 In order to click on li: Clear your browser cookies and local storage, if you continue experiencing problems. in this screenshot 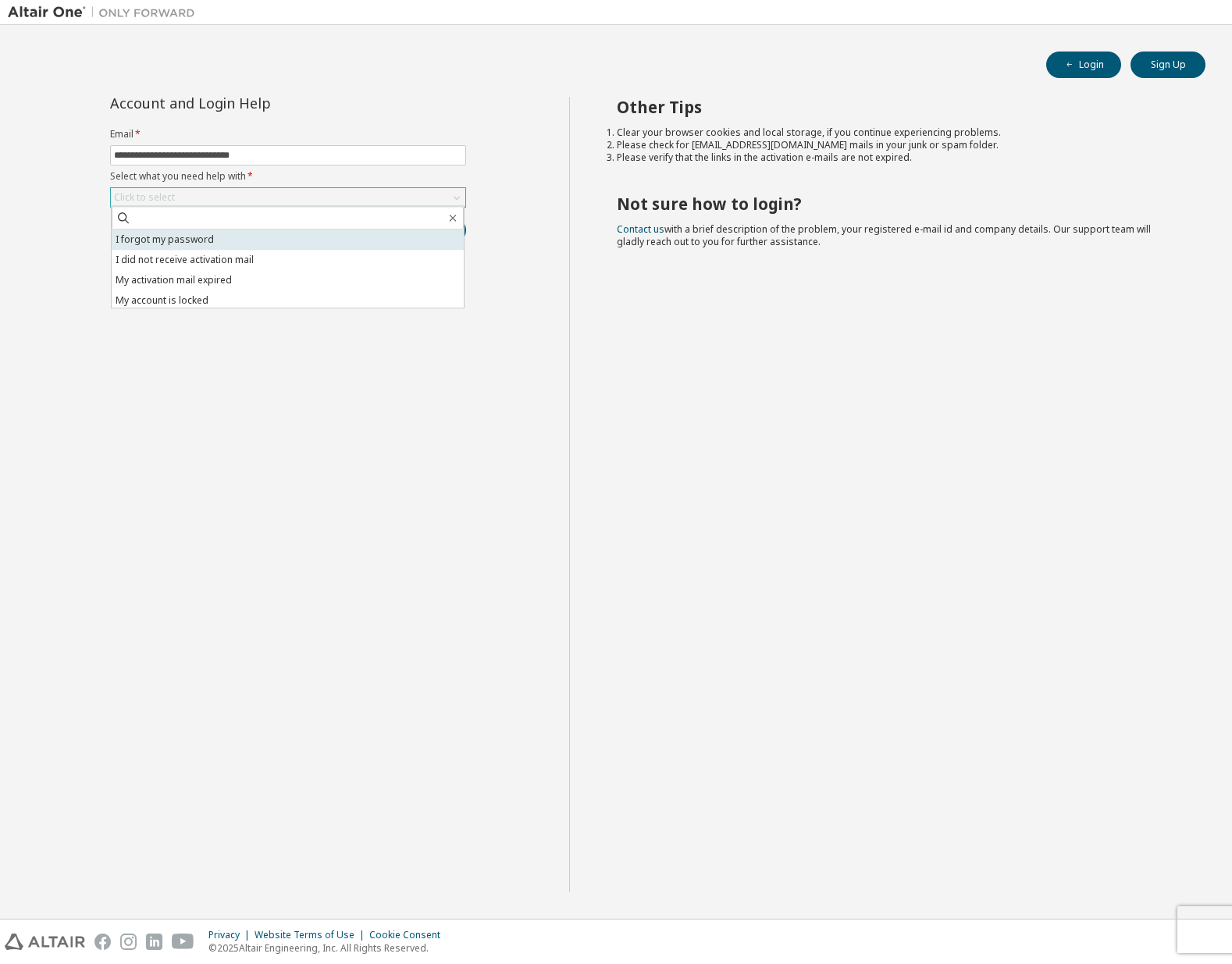, I will do `click(897, 133)`.